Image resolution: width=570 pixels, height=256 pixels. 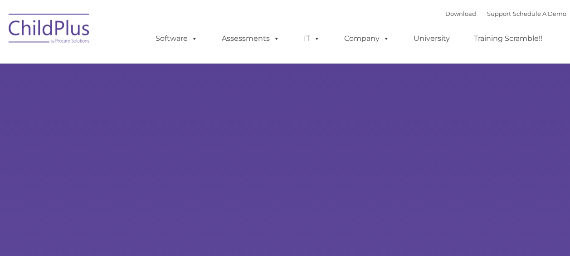 I want to click on a: University, so click(x=431, y=39).